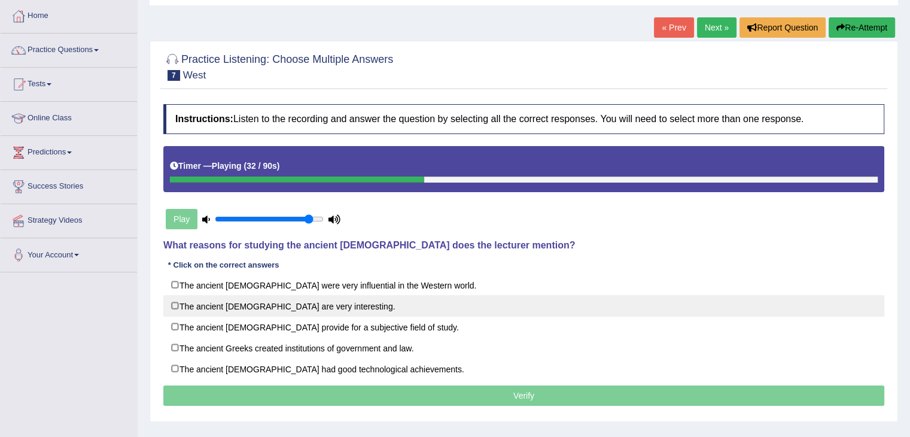 The height and width of the screenshot is (437, 910). Describe the element at coordinates (278, 66) in the screenshot. I see `h2: Practice Listening: Choose Multiple Answers` at that location.